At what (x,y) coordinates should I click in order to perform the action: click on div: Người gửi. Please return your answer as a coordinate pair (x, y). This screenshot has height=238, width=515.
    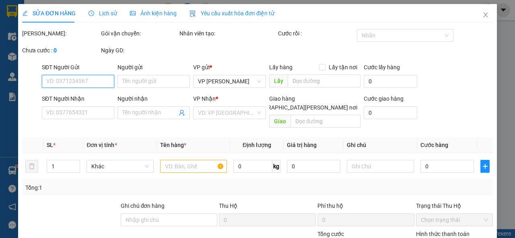
    Looking at the image, I should click on (154, 67).